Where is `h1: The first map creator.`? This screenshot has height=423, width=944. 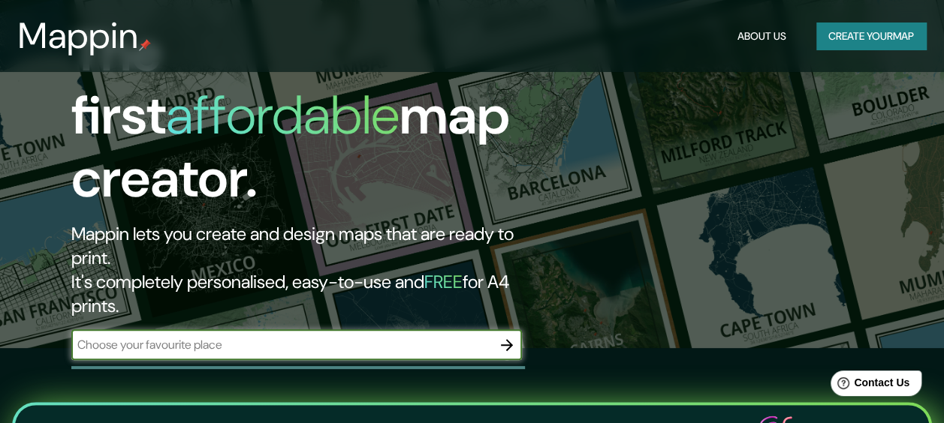 h1: The first map creator. is located at coordinates (307, 122).